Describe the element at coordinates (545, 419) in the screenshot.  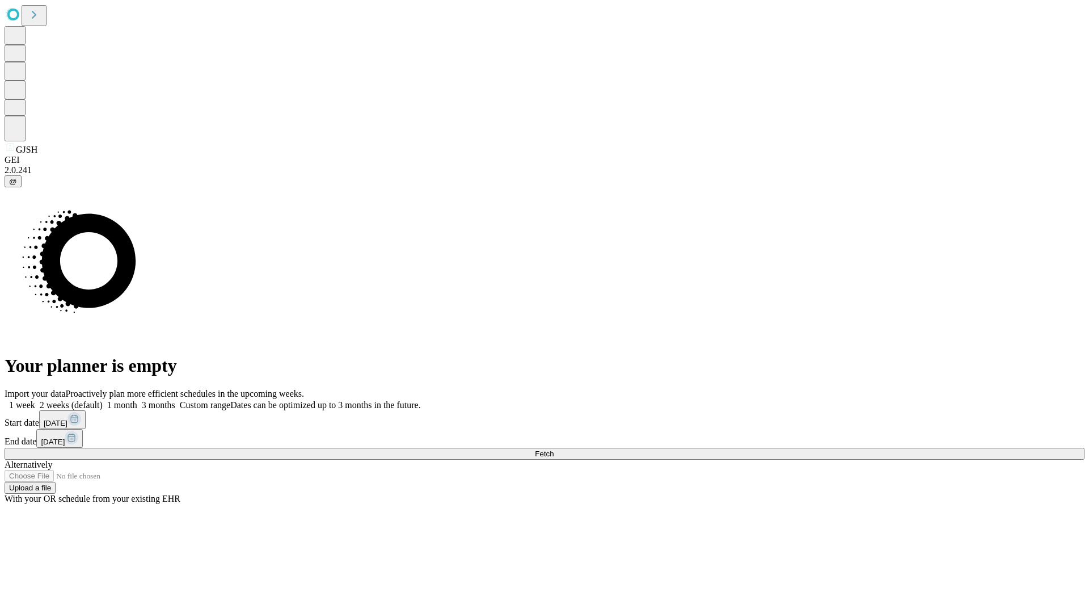
I see `div: Start date` at that location.